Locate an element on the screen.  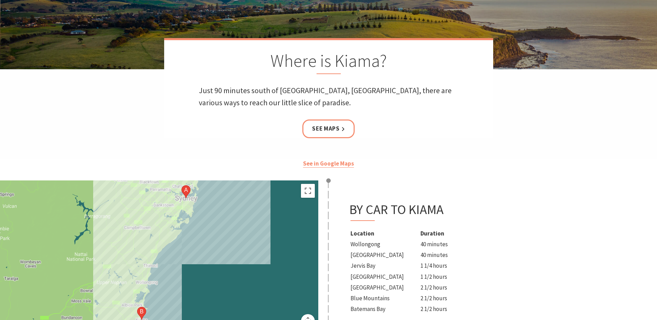
button: Toggle fullscreen view is located at coordinates (308, 191).